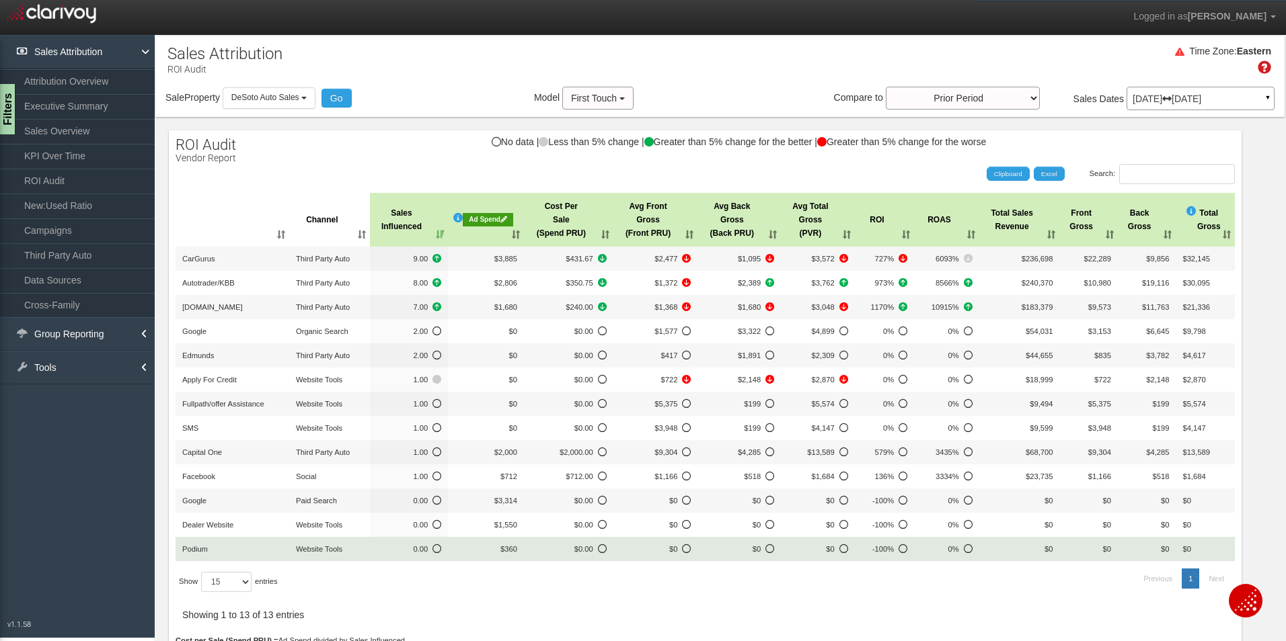  Describe the element at coordinates (1157, 453) in the screenshot. I see `span: $4,285` at that location.